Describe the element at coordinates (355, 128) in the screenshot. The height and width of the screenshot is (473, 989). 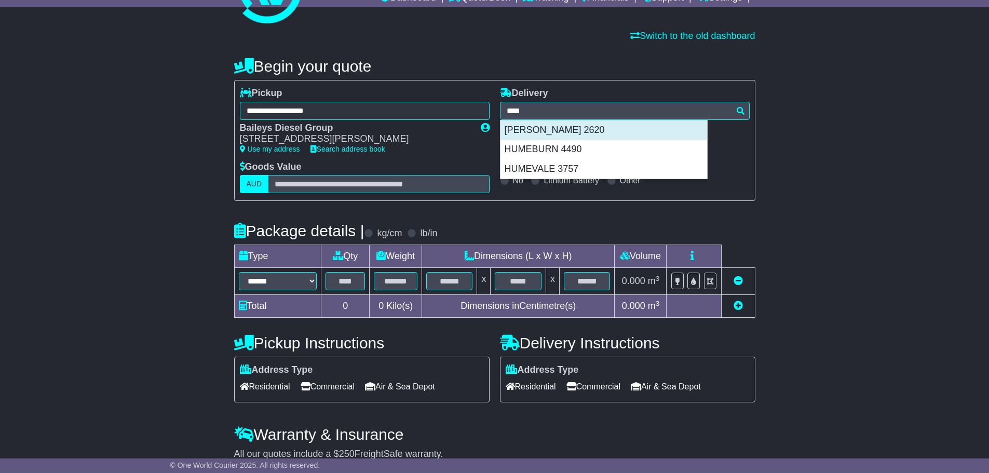
I see `div: Baileys Diesel Group` at that location.